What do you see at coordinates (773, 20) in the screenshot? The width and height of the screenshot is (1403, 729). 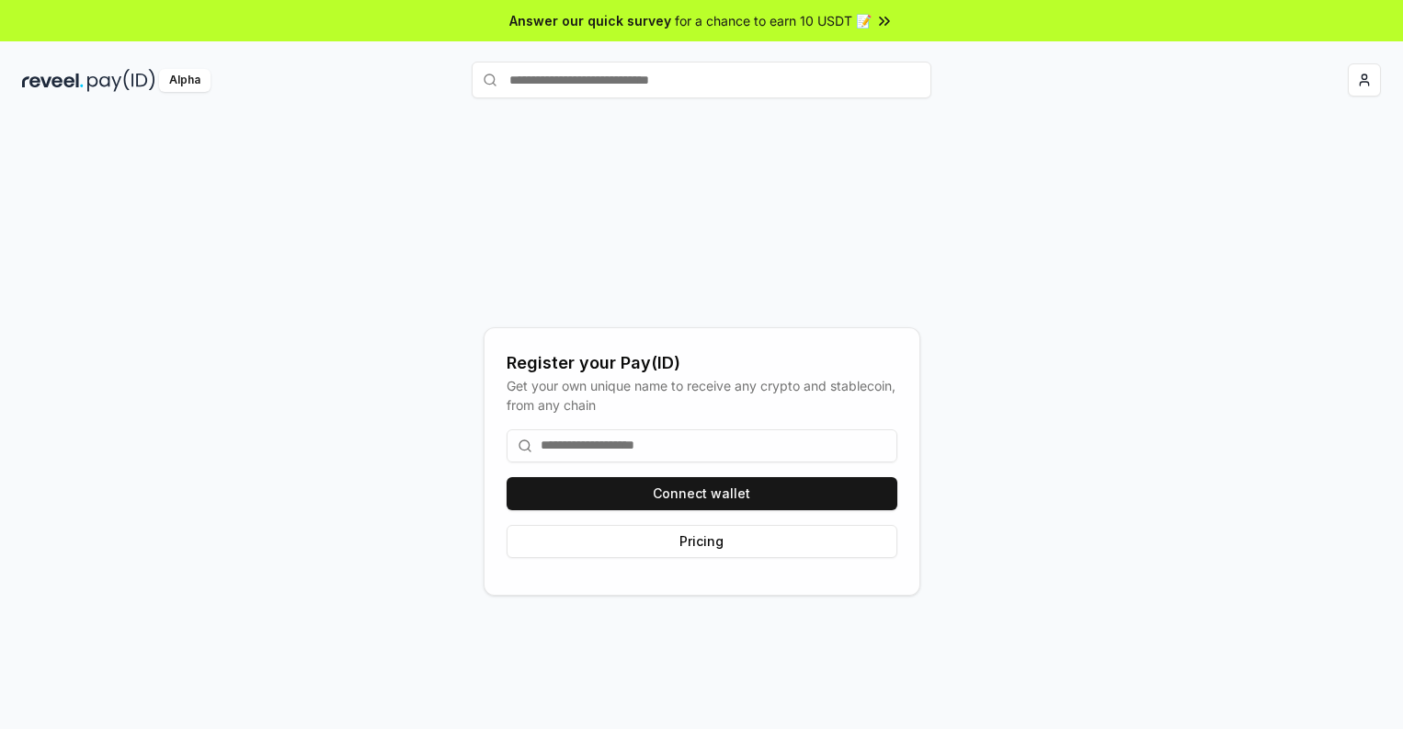 I see `span: for a chance to earn 10 USDT 📝` at bounding box center [773, 20].